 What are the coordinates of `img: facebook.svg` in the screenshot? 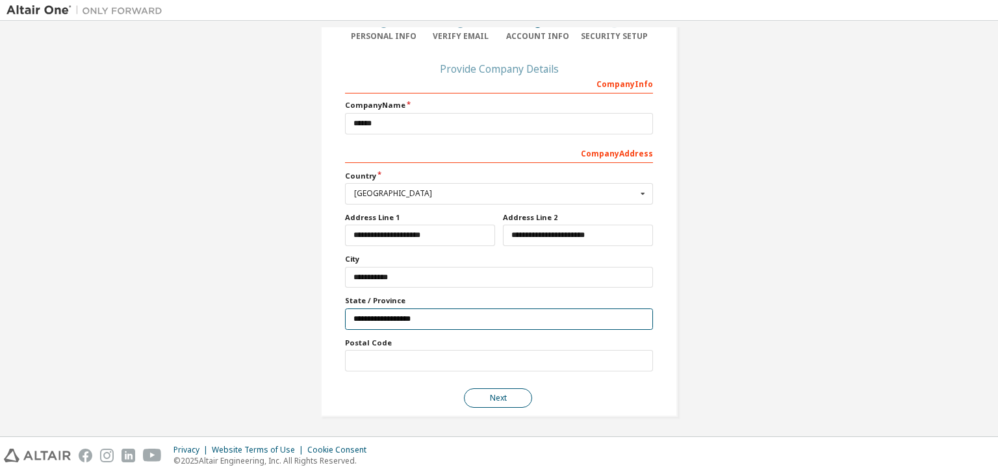 It's located at (85, 455).